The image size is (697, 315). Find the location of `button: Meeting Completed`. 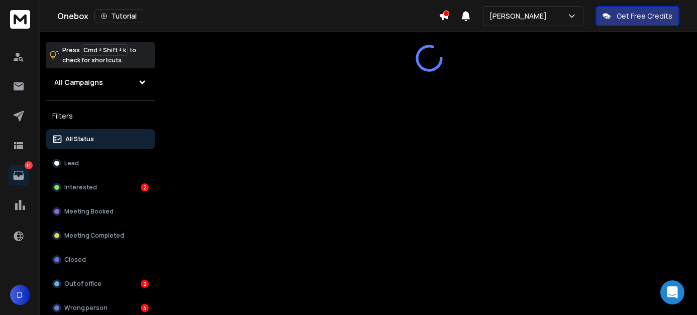

button: Meeting Completed is located at coordinates (101, 236).